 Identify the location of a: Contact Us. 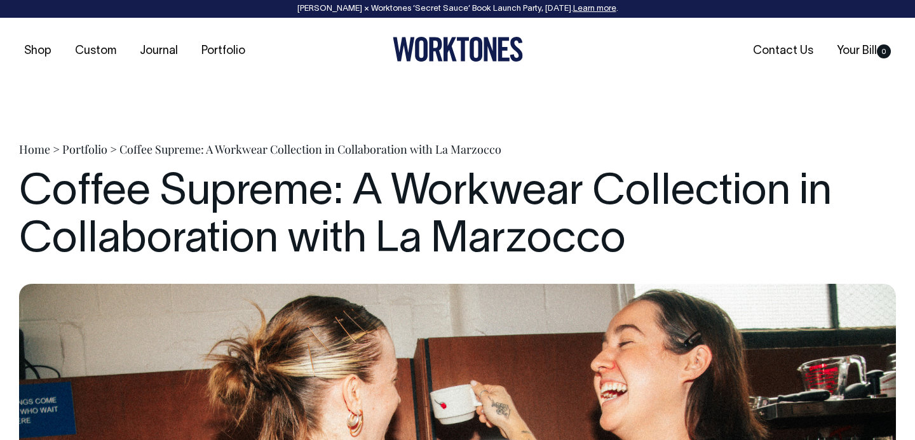
(782, 51).